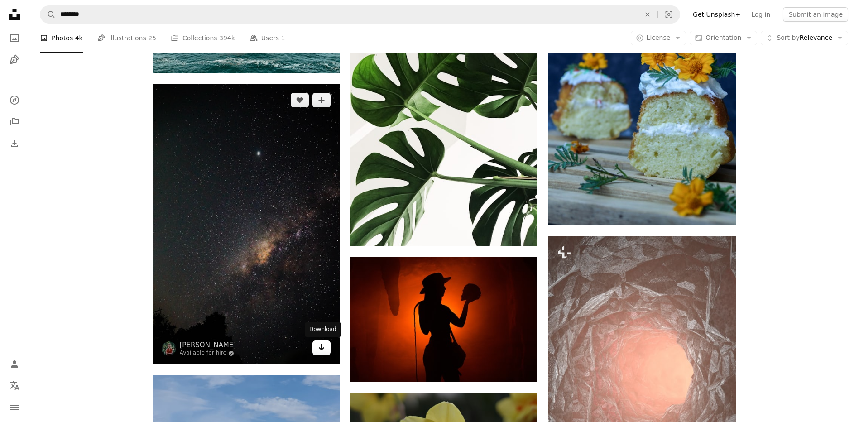 This screenshot has height=422, width=859. What do you see at coordinates (14, 364) in the screenshot?
I see `a: Log in / Sign up` at bounding box center [14, 364].